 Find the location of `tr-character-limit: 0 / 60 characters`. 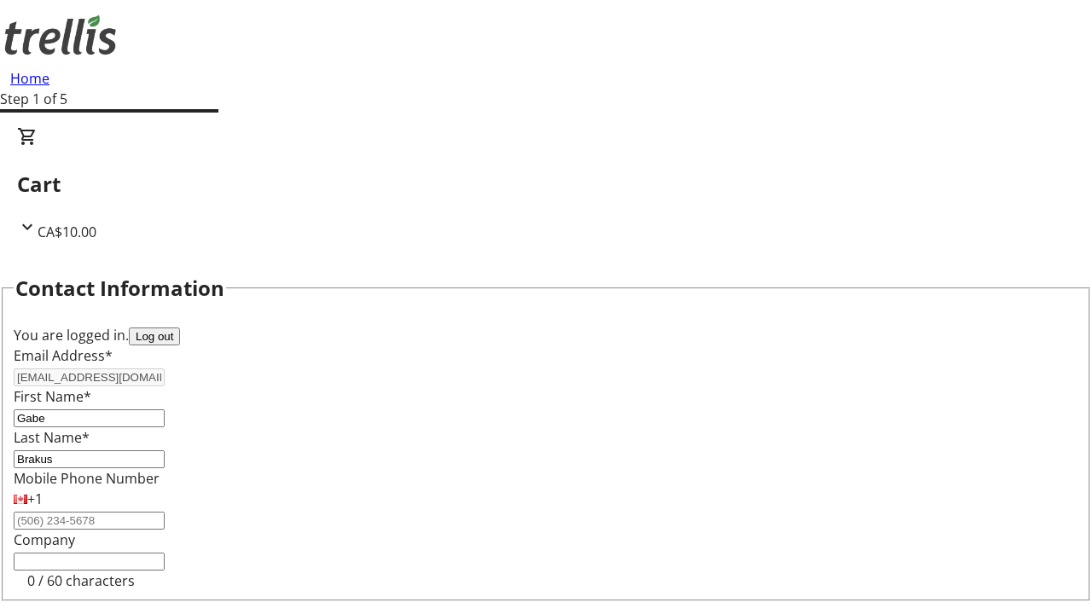

tr-character-limit: 0 / 60 characters is located at coordinates (81, 581).